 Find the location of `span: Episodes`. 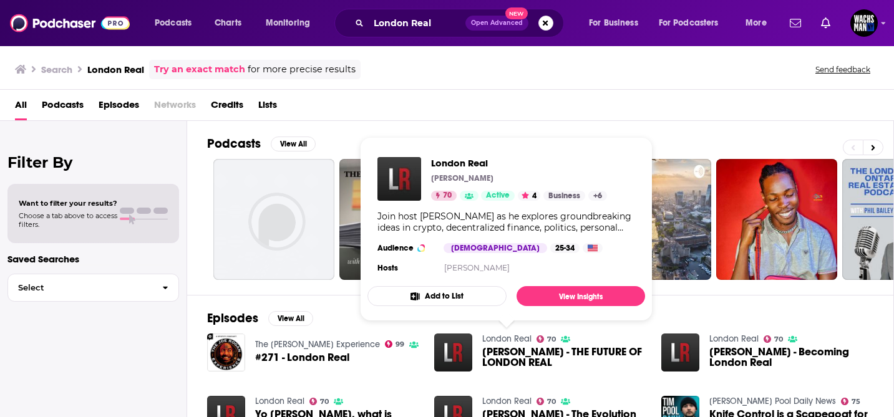

span: Episodes is located at coordinates (119, 107).